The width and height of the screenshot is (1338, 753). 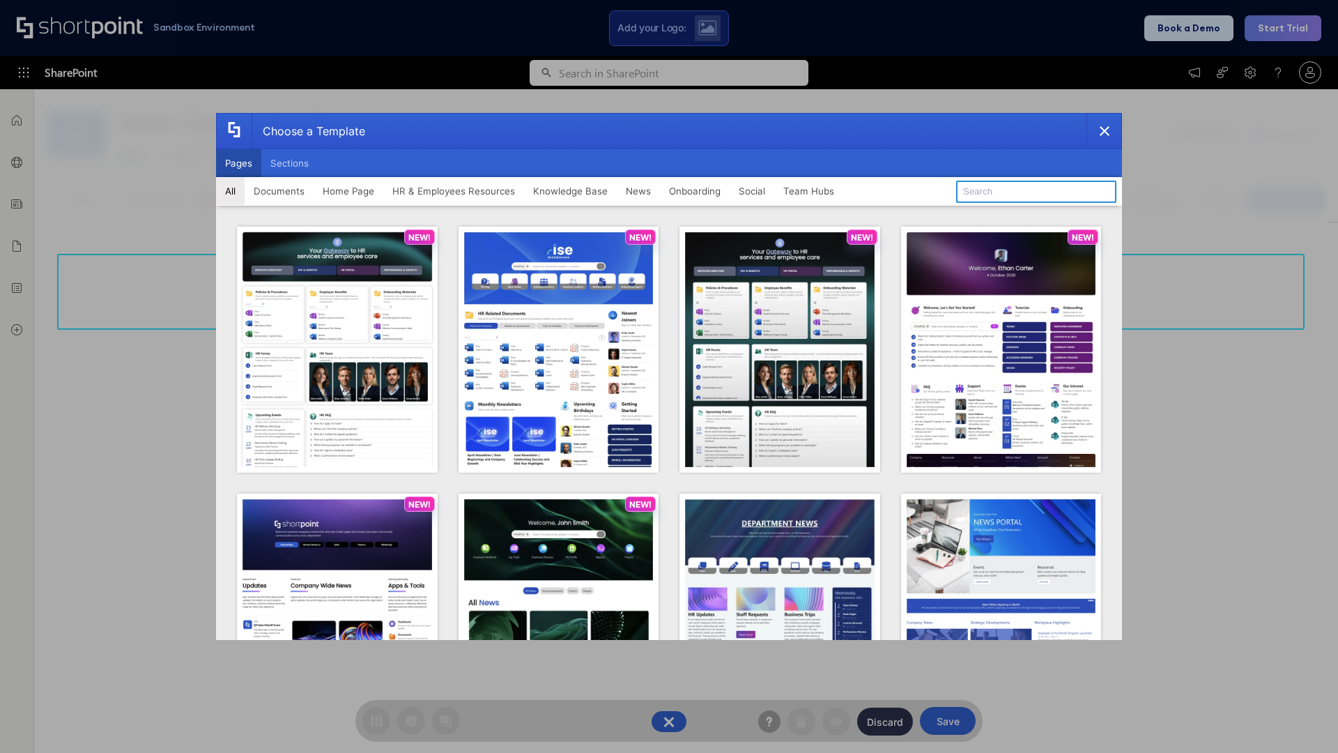 What do you see at coordinates (752, 191) in the screenshot?
I see `button: Social` at bounding box center [752, 191].